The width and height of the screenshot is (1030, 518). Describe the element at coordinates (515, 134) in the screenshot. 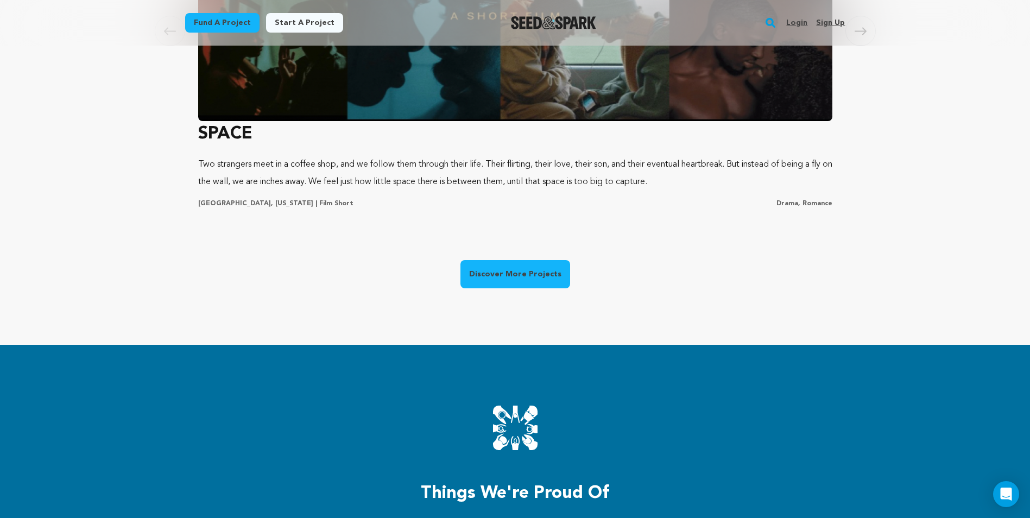

I see `h3: SPACE` at that location.